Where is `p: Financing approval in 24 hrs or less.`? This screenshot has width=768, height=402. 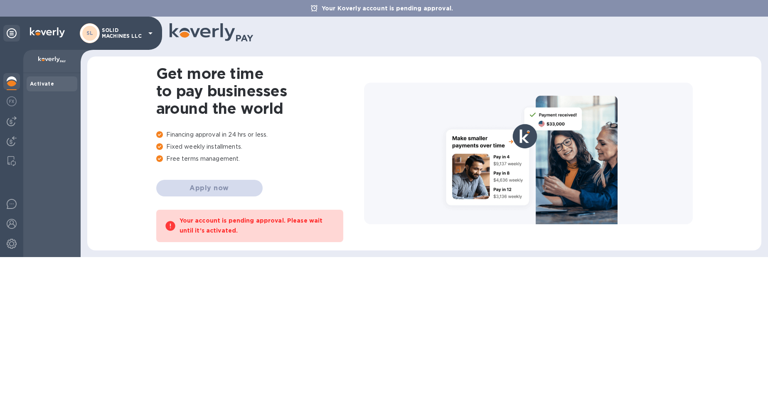 p: Financing approval in 24 hrs or less. is located at coordinates (260, 135).